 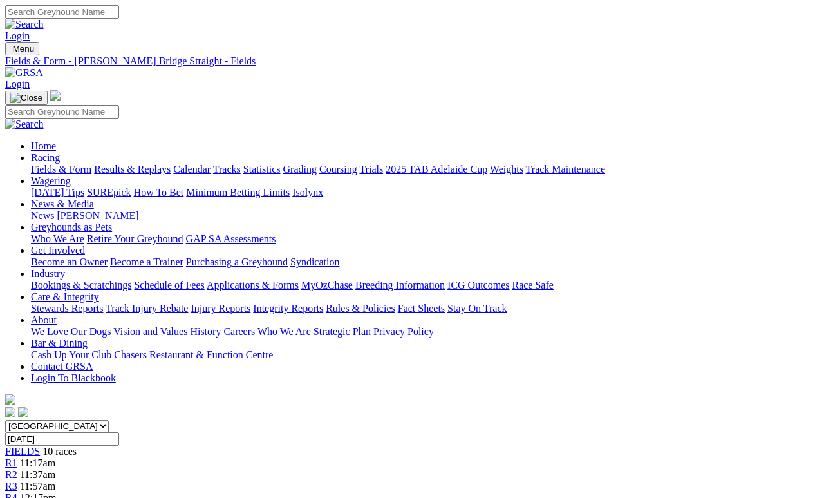 I want to click on a: Greyhounds as Pets, so click(x=71, y=227).